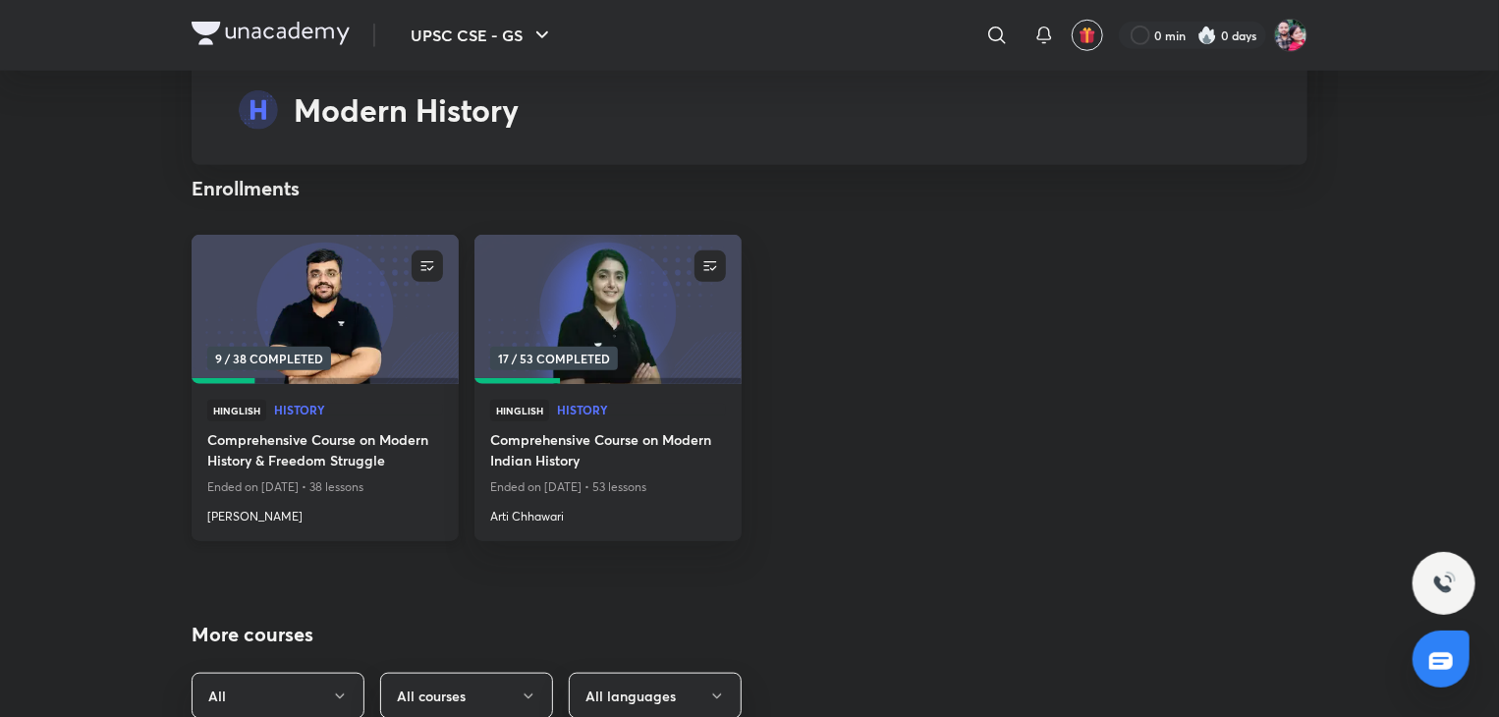  I want to click on a: Comprehensive Course on Modern History & Freedom Struggle, so click(325, 452).